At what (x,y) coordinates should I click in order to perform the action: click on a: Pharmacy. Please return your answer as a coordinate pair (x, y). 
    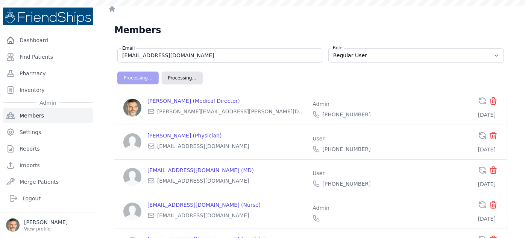
    Looking at the image, I should click on (48, 73).